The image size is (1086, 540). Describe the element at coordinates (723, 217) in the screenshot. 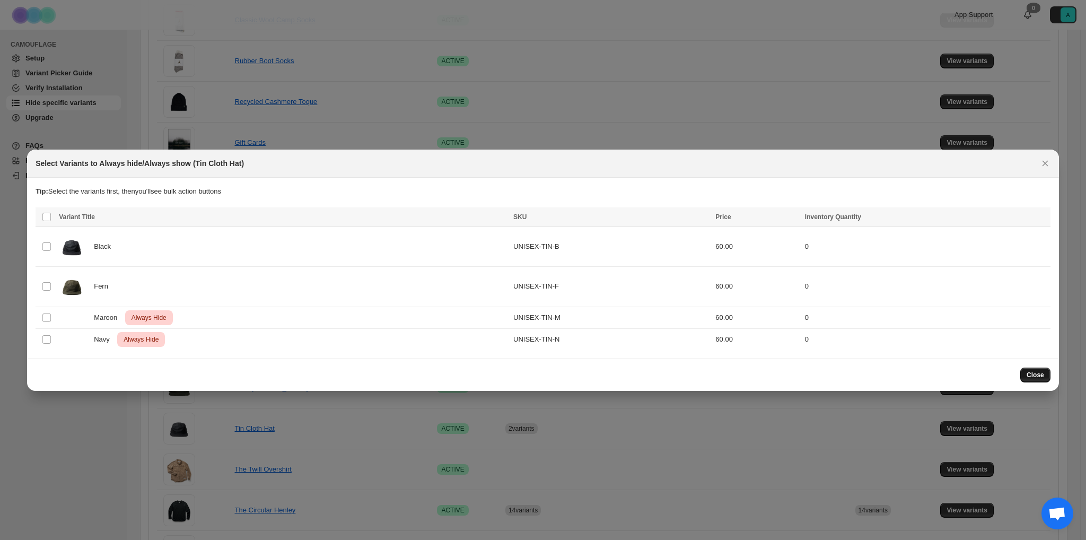

I see `span: Price` at that location.